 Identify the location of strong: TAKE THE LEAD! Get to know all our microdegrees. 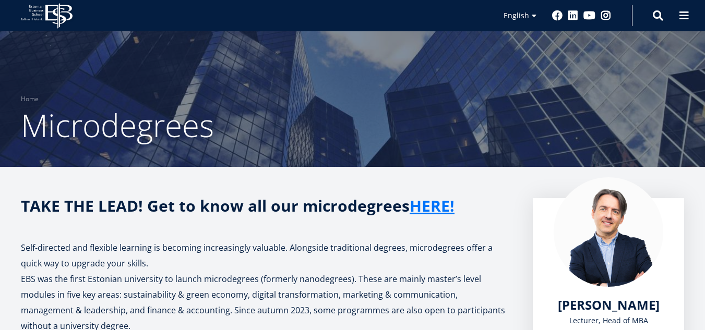
(238, 206).